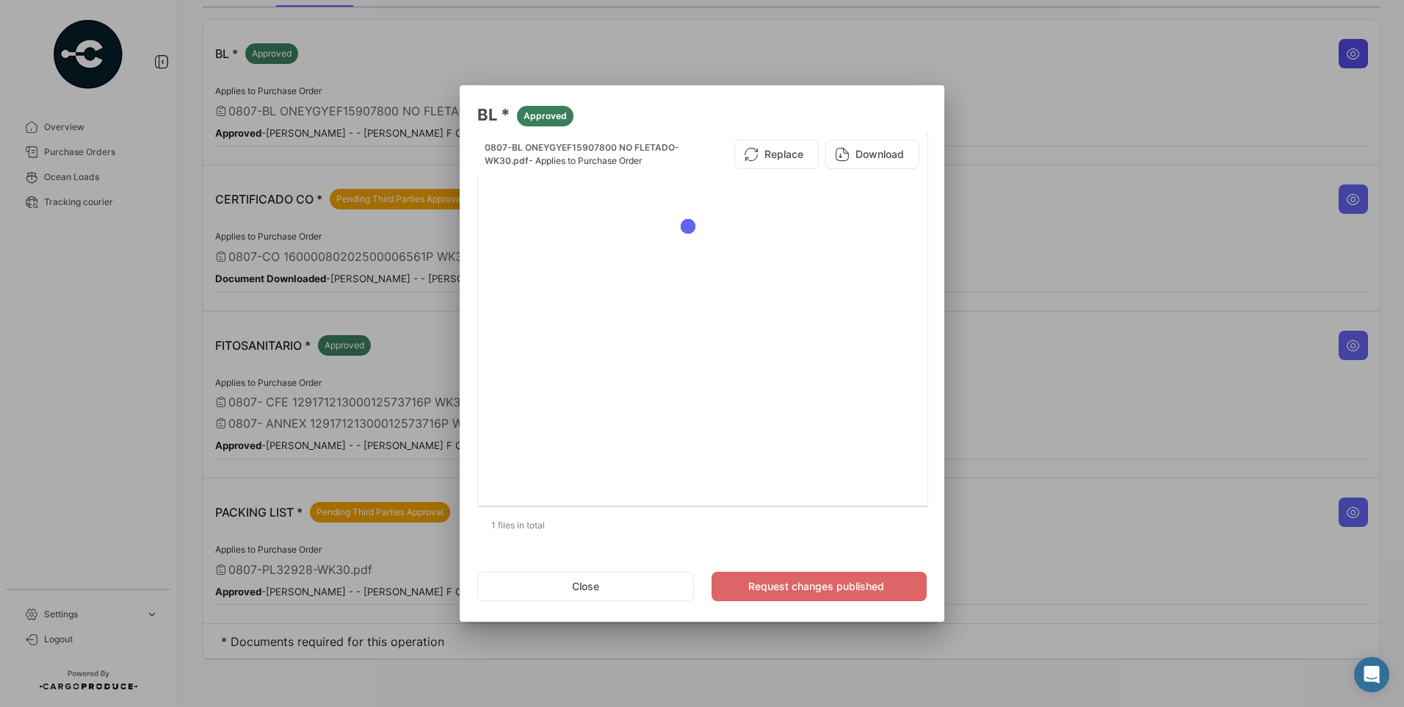 The height and width of the screenshot is (707, 1404). What do you see at coordinates (585, 586) in the screenshot?
I see `button: Close` at bounding box center [585, 586].